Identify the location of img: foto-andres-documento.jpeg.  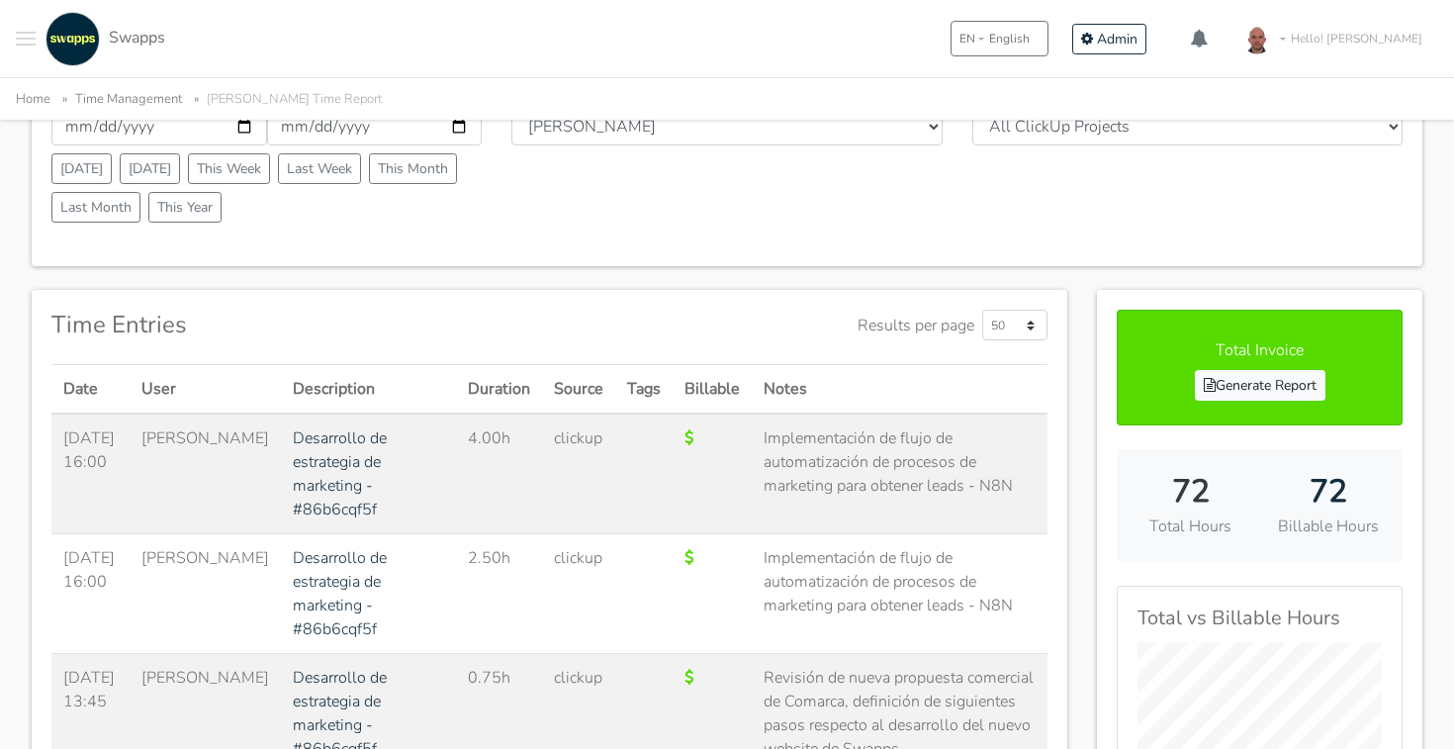
(1257, 39).